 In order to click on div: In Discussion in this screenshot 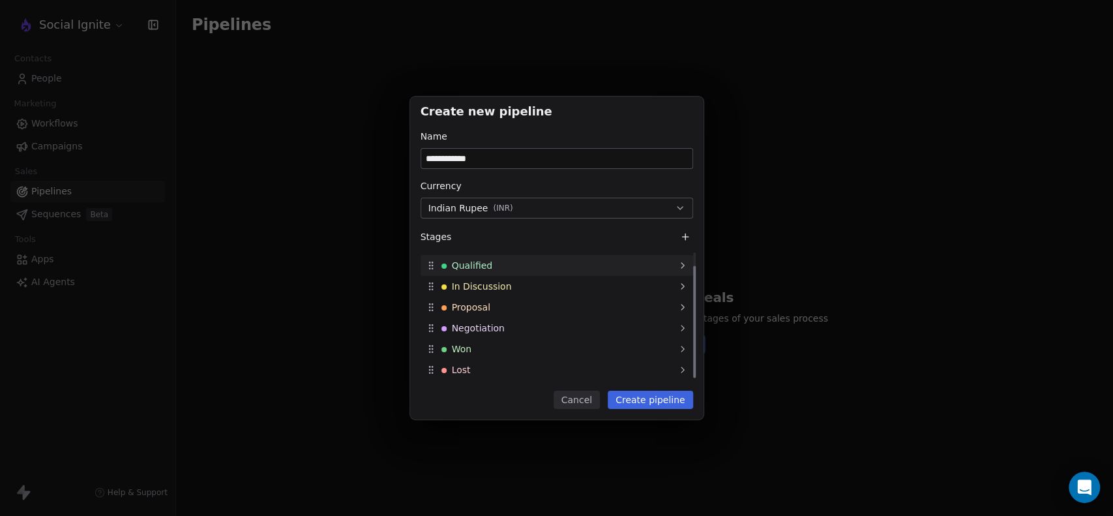, I will do `click(557, 286)`.